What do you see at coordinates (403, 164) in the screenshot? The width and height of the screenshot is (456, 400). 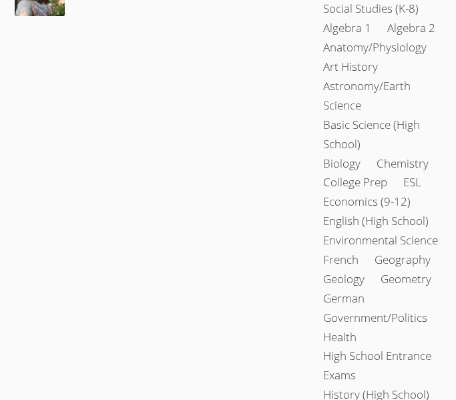 I see `li: Chemistry` at bounding box center [403, 164].